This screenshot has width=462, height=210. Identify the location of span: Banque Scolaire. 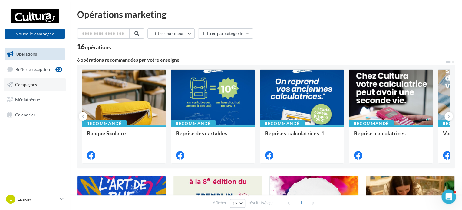
(106, 134).